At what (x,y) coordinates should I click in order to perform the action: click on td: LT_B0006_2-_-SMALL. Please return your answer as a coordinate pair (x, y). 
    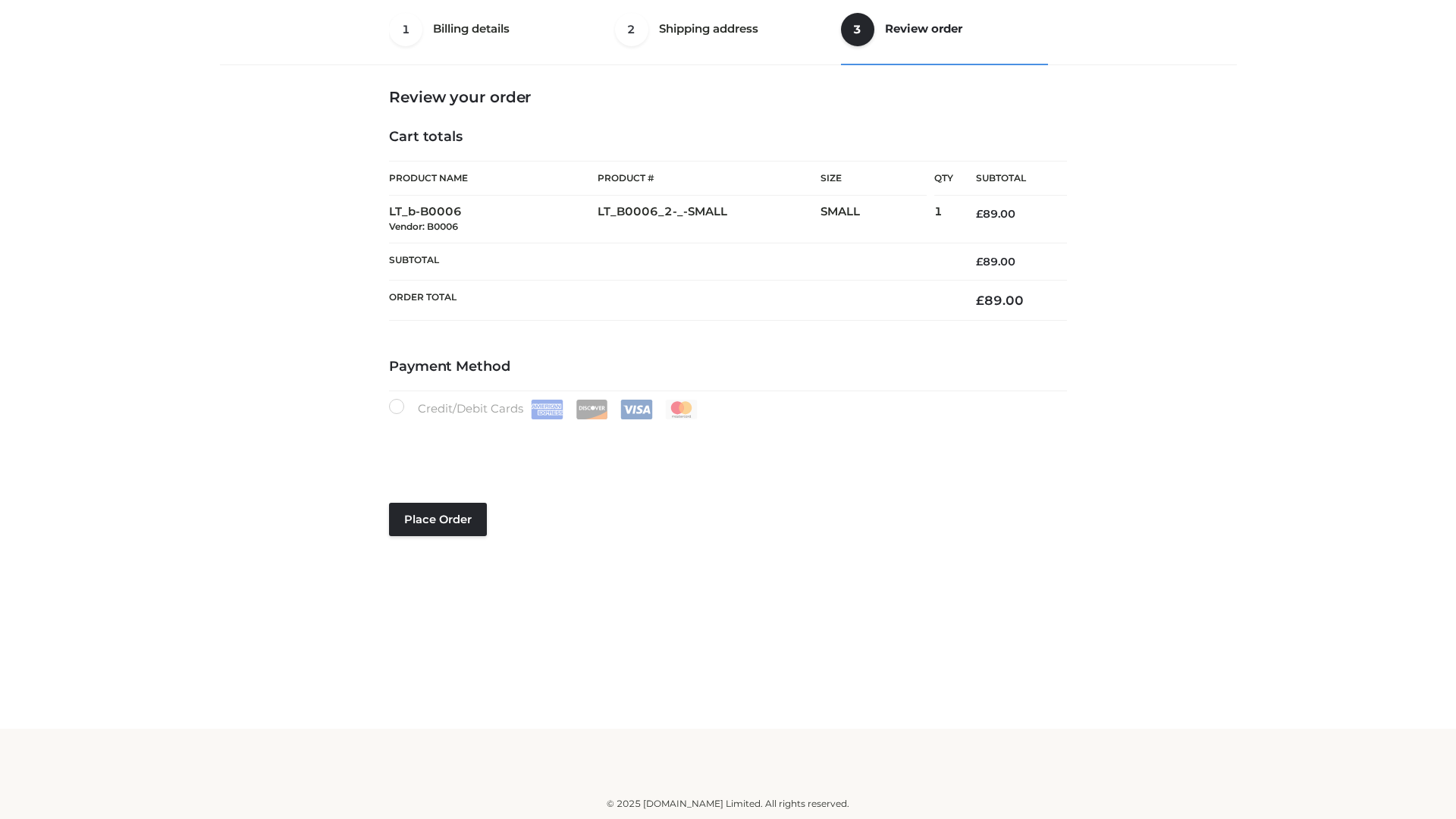
    Looking at the image, I should click on (710, 219).